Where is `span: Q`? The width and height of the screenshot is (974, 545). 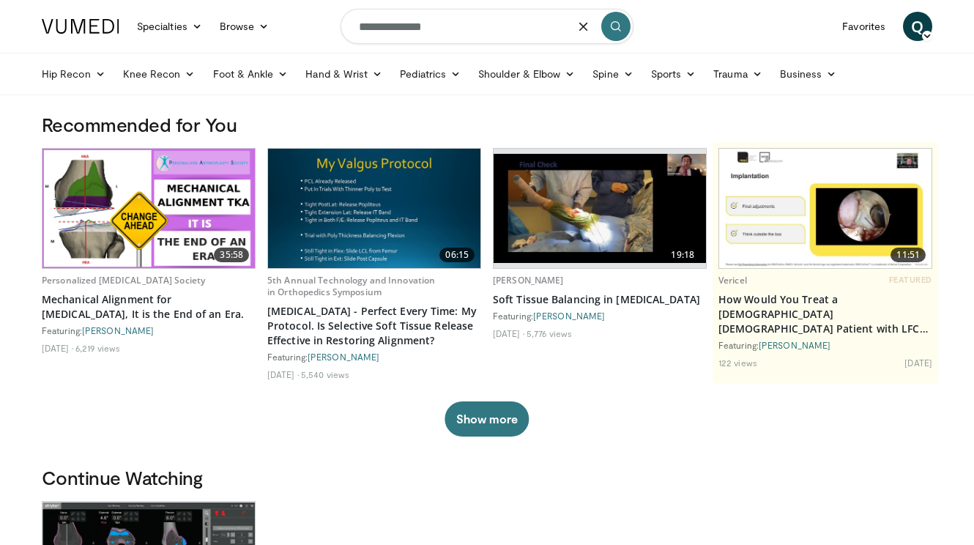
span: Q is located at coordinates (918, 26).